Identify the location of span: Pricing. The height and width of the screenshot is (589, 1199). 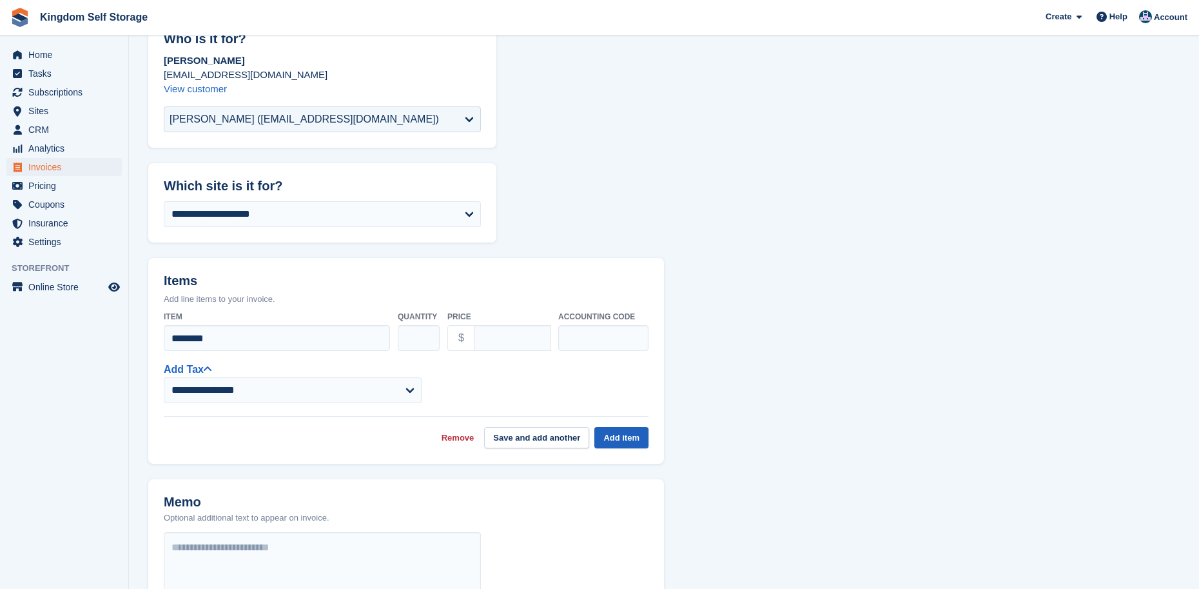
(67, 186).